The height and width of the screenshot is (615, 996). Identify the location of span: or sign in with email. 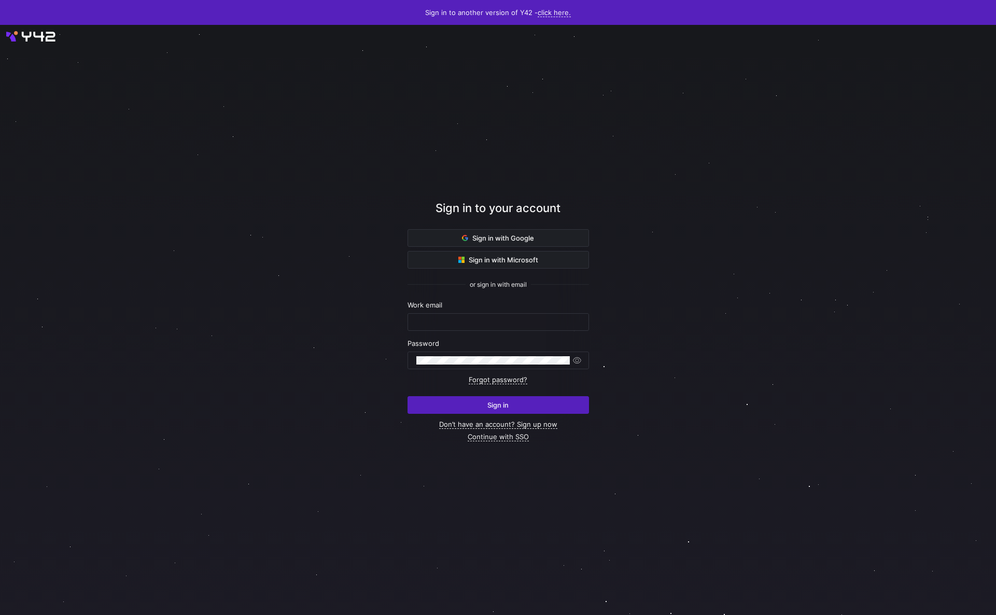
(498, 285).